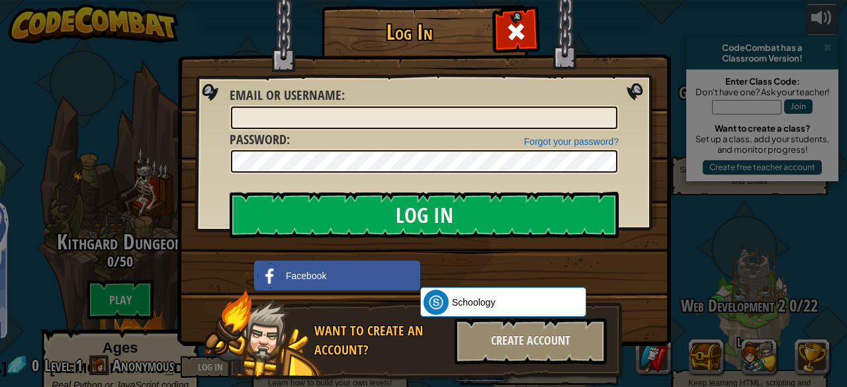 Image resolution: width=847 pixels, height=387 pixels. Describe the element at coordinates (473, 302) in the screenshot. I see `span: Schoology` at that location.